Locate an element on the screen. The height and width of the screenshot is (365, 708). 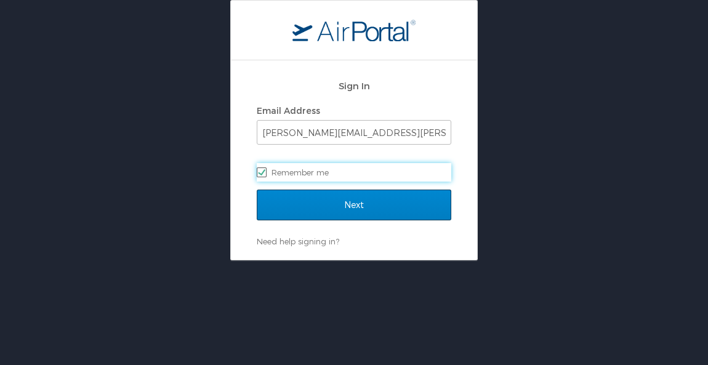
img: logo is located at coordinates (354, 30).